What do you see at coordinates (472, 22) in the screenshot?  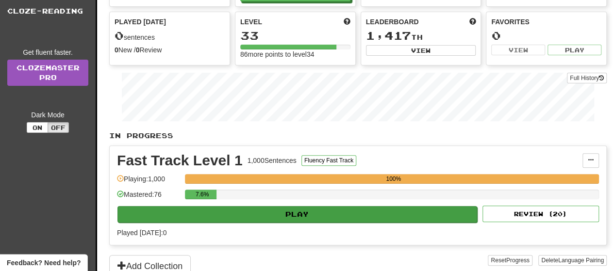 I see `span: This week in points, UTC` at bounding box center [472, 22].